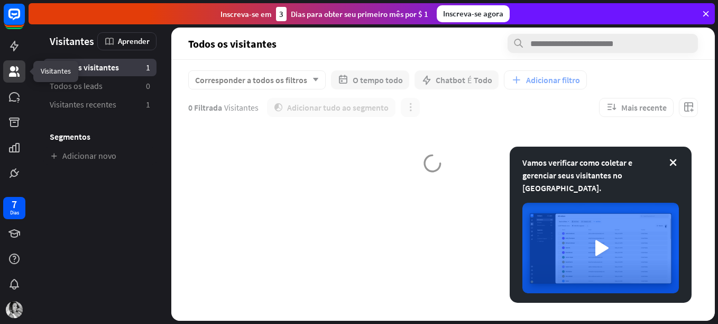  I want to click on font: Adicionar novo, so click(89, 155).